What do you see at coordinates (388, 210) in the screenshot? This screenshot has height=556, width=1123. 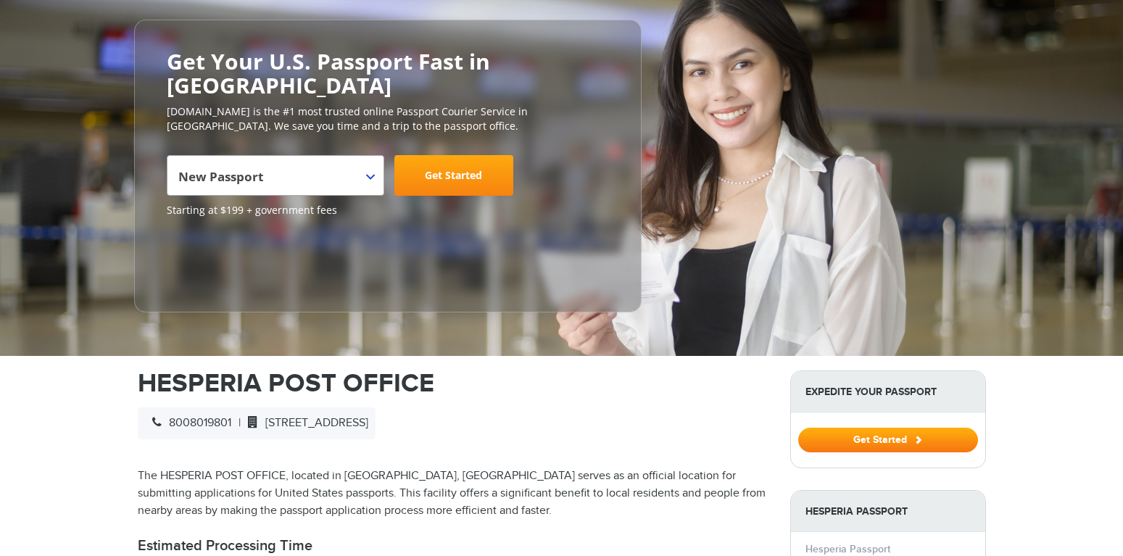 I see `span: Starting at $199 + government fees` at bounding box center [388, 210].